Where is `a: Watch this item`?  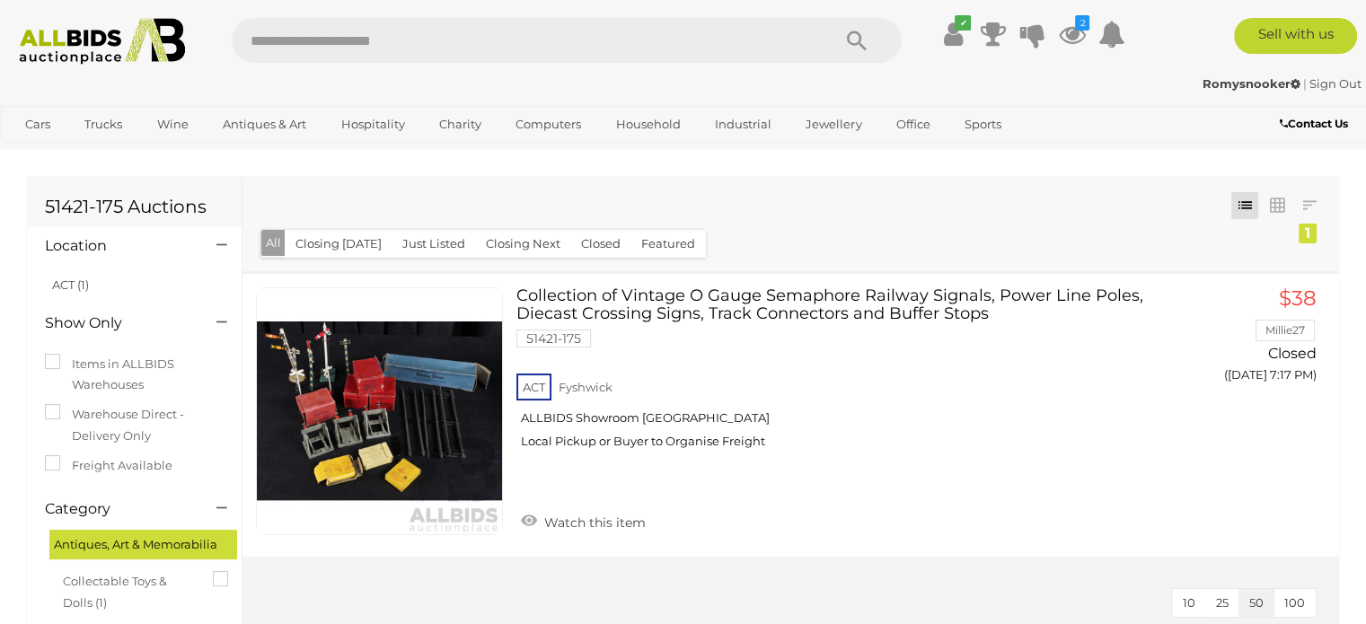
a: Watch this item is located at coordinates (583, 521).